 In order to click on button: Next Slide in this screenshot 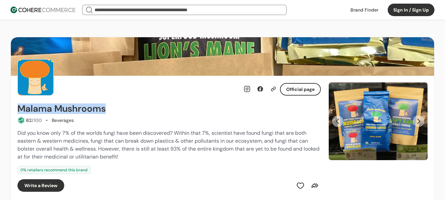, I will do `click(419, 121)`.